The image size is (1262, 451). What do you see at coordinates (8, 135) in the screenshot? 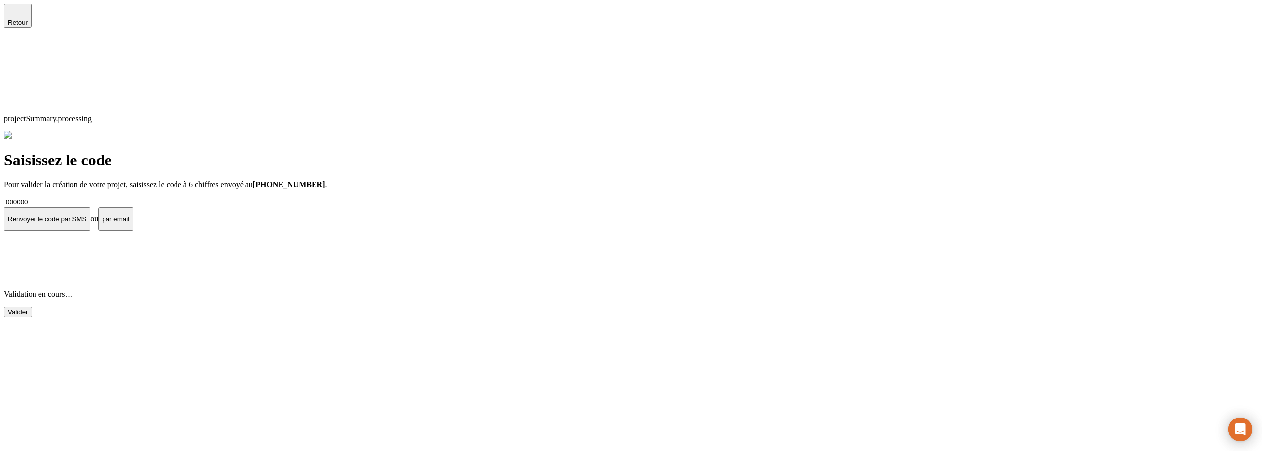
I see `img: alexis.png` at bounding box center [8, 135].